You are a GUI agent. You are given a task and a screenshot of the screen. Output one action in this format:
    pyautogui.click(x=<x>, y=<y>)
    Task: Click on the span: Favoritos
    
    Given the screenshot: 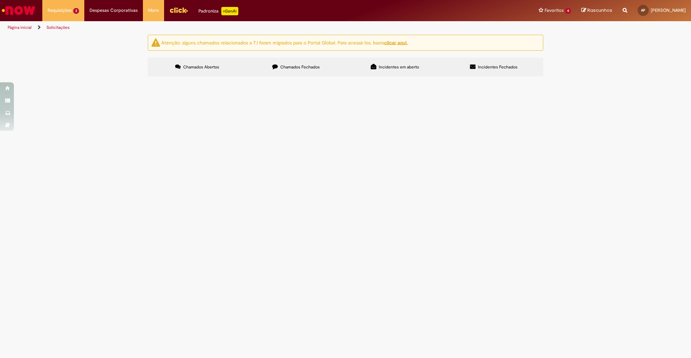 What is the action you would take?
    pyautogui.click(x=554, y=10)
    